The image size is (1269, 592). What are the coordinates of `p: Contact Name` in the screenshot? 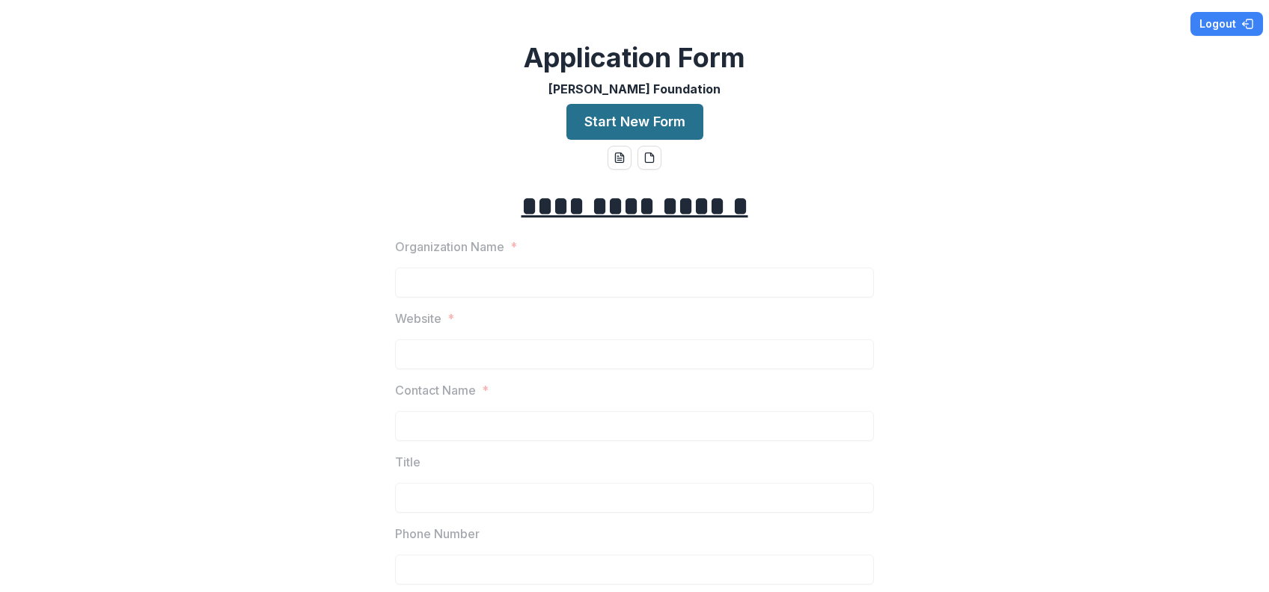 It's located at (435, 390).